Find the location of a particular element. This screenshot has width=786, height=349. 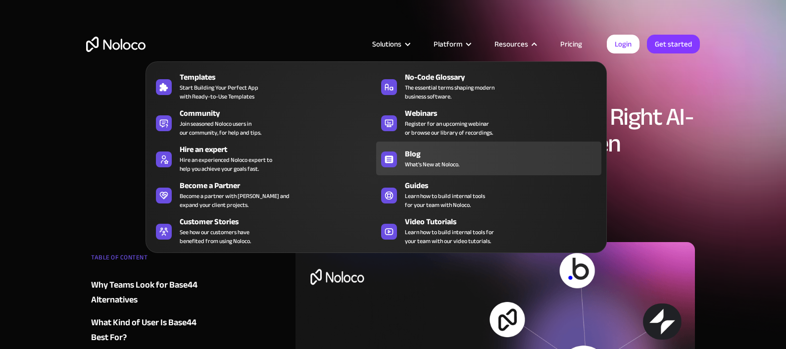

div: Why Teams Look for Base44 Alternatives is located at coordinates (151, 293).